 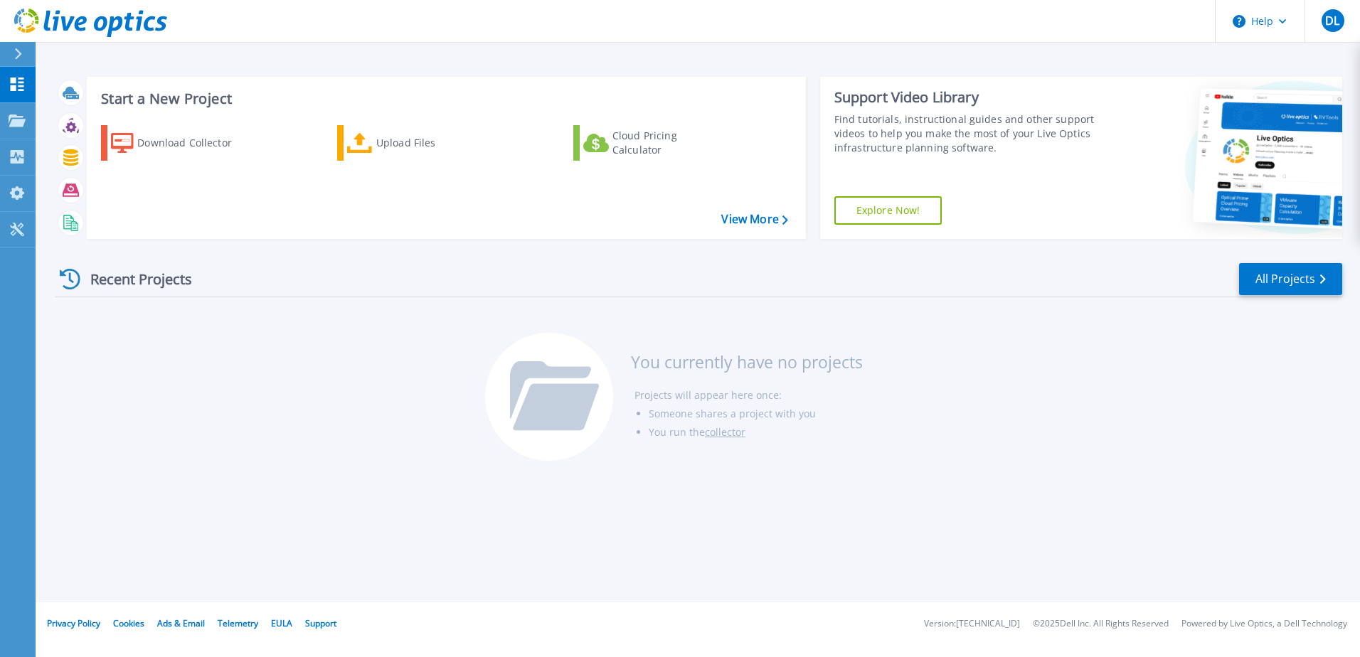 What do you see at coordinates (888, 211) in the screenshot?
I see `a: Explore Now!` at bounding box center [888, 211].